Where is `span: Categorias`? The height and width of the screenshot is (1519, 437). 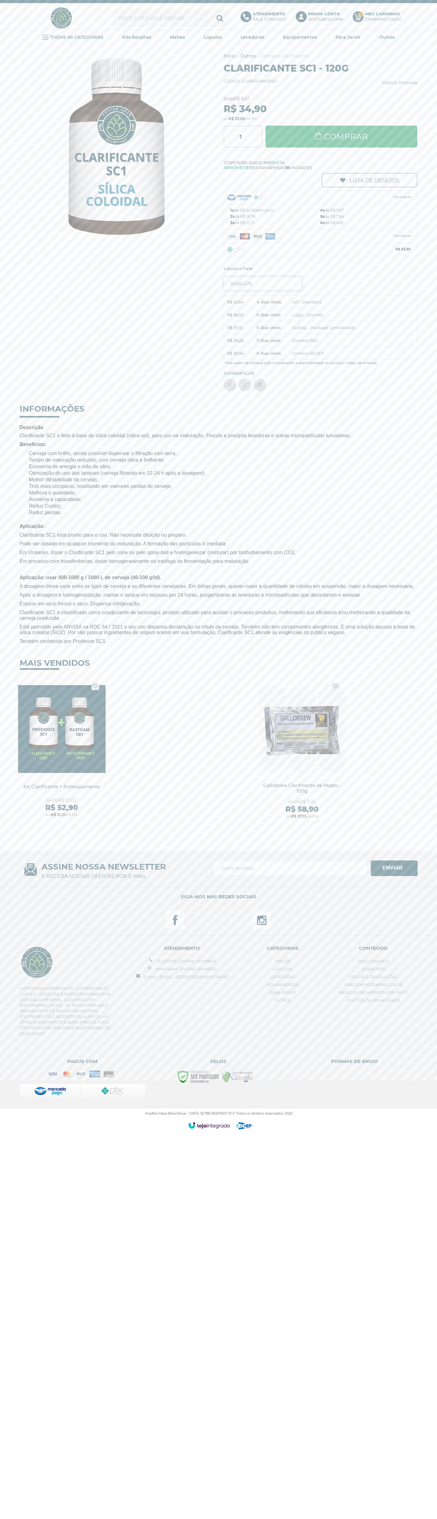 span: Categorias is located at coordinates (283, 948).